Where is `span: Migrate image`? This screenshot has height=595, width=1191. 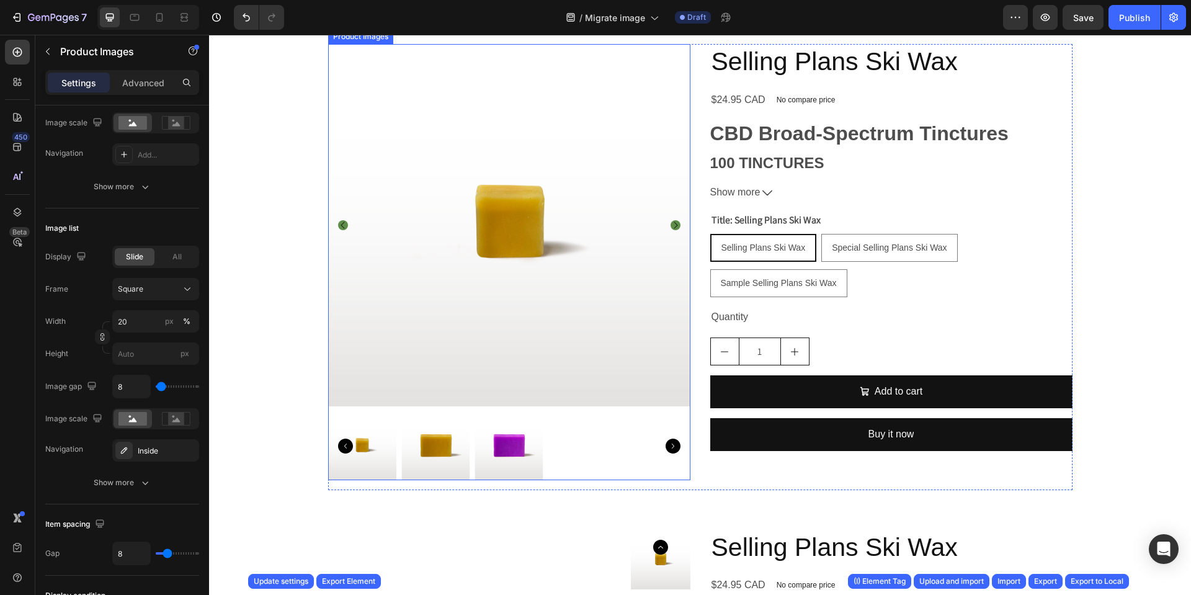
span: Migrate image is located at coordinates (615, 17).